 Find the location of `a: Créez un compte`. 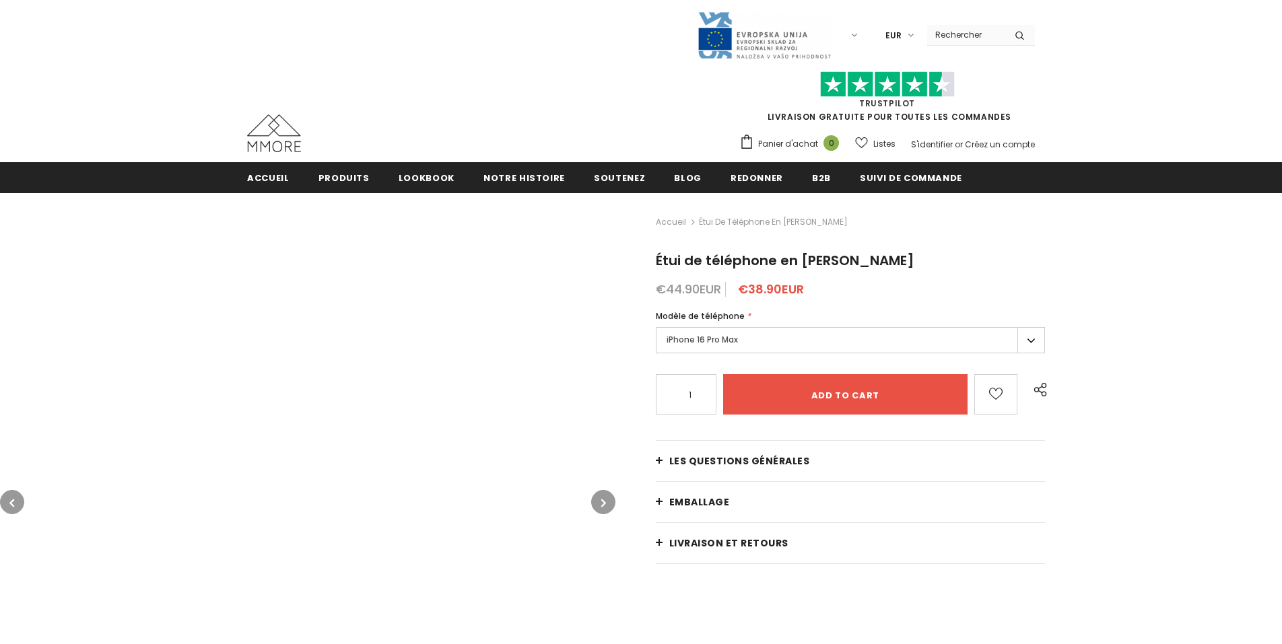

a: Créez un compte is located at coordinates (1000, 144).